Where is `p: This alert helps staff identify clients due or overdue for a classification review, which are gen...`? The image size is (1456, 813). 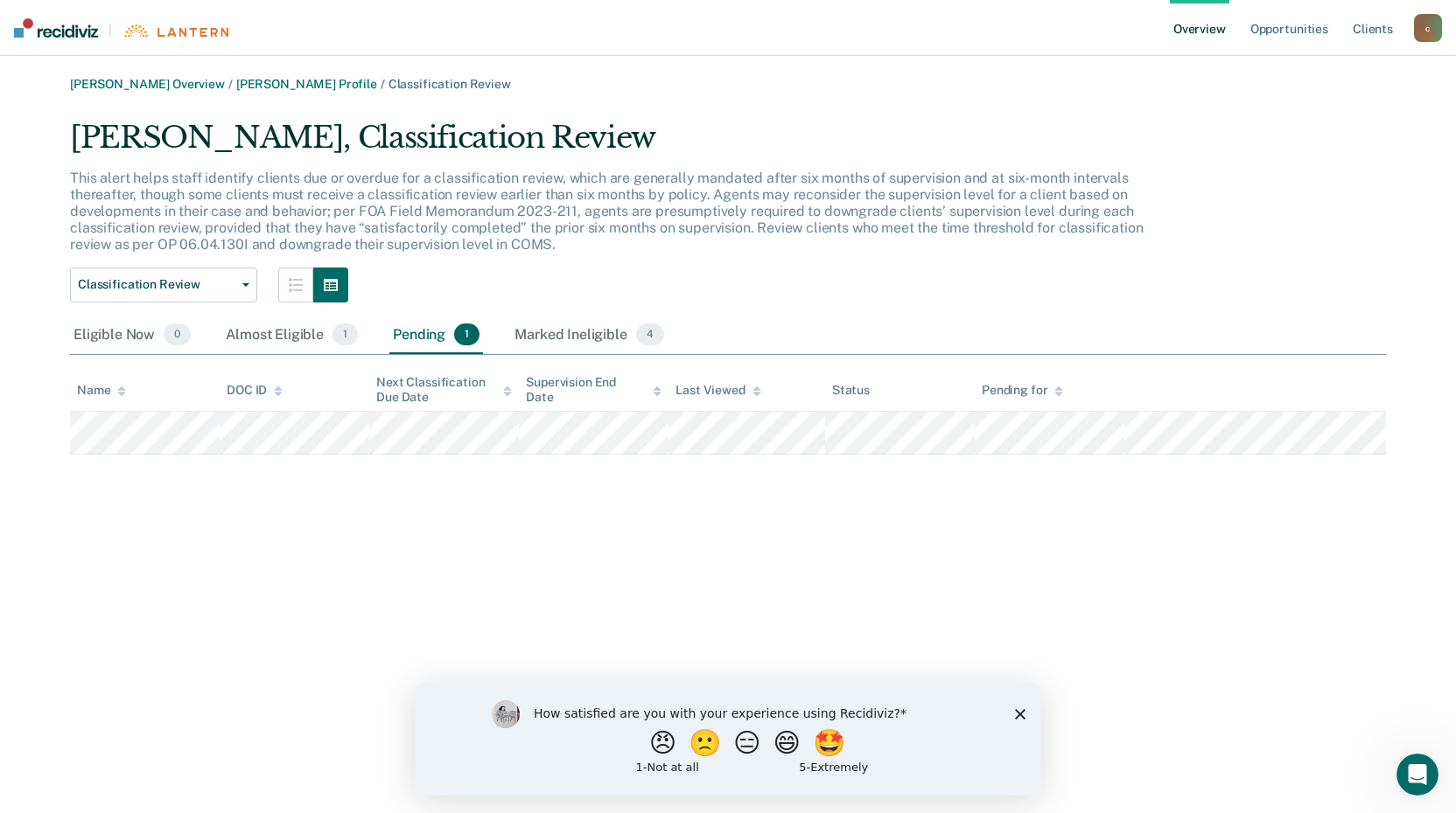
p: This alert helps staff identify clients due or overdue for a classification review, which are gen... is located at coordinates (607, 212).